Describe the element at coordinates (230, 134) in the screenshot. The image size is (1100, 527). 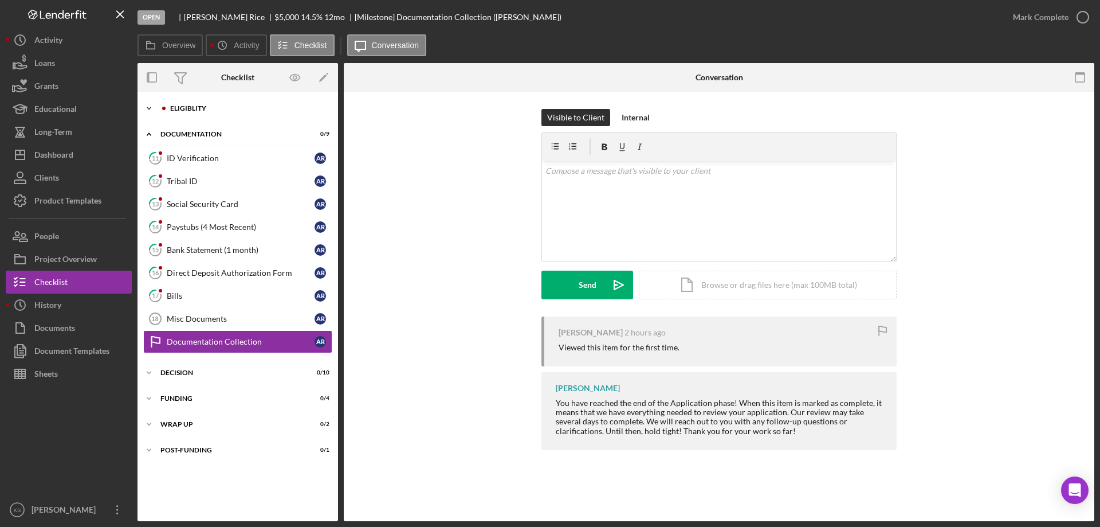
I see `div: Documentation` at that location.